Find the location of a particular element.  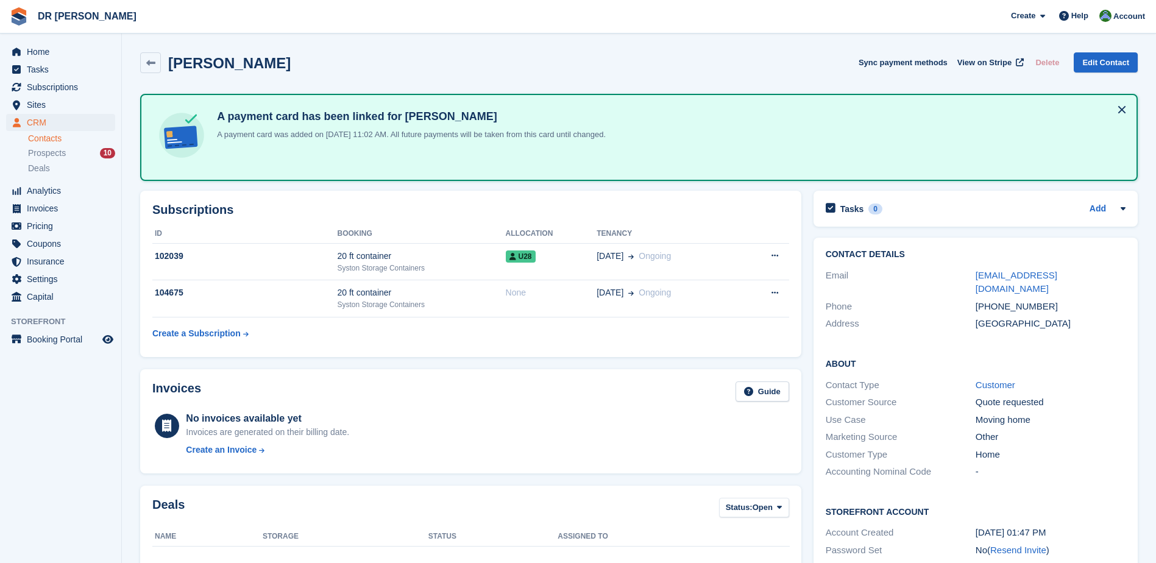

span: Create is located at coordinates (1023, 16).